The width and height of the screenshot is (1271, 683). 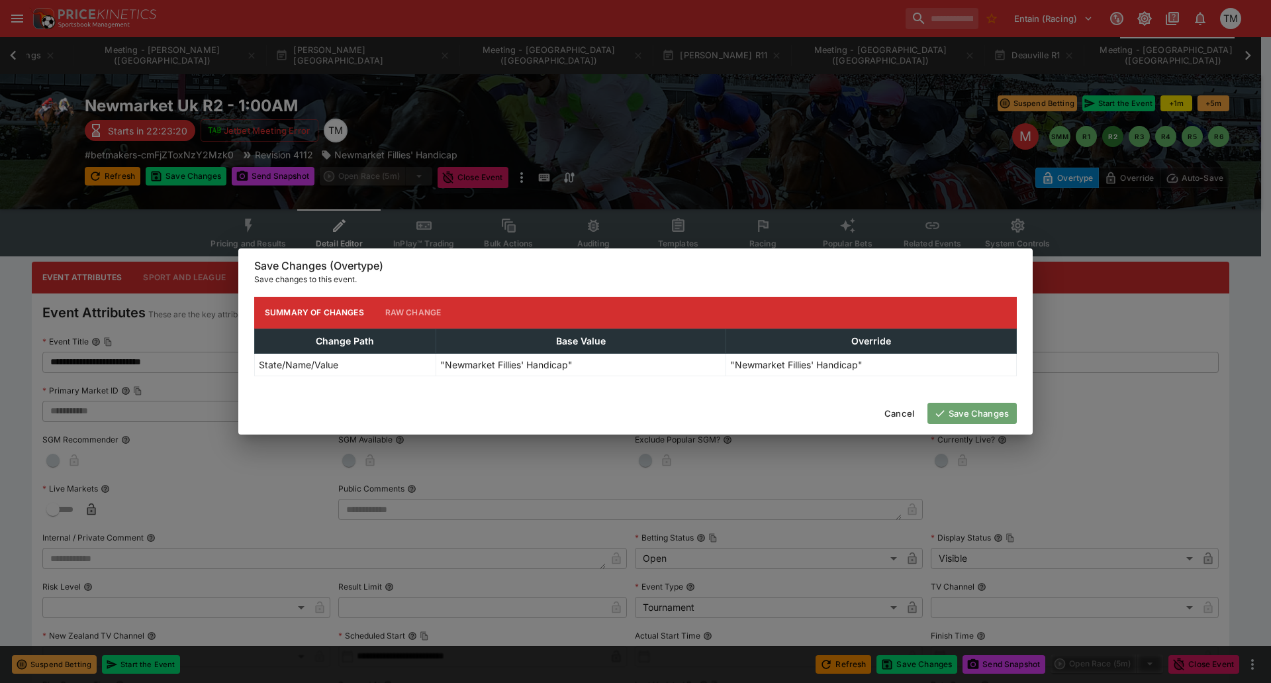 I want to click on th: Override, so click(x=871, y=340).